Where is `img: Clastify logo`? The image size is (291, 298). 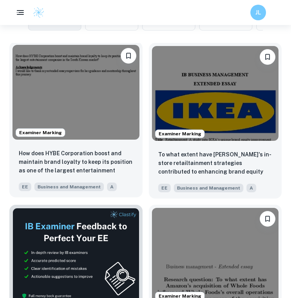 img: Clastify logo is located at coordinates (39, 12).